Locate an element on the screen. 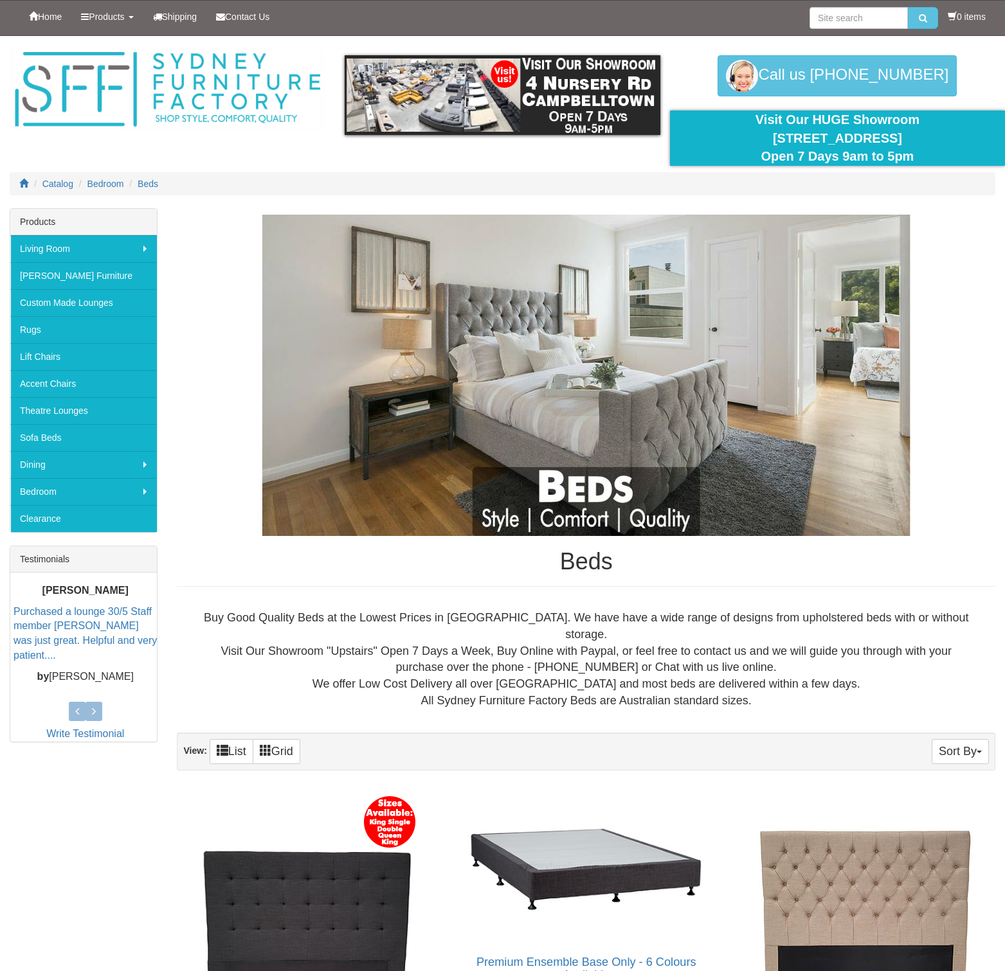 This screenshot has width=1005, height=971. a: Shipping is located at coordinates (175, 17).